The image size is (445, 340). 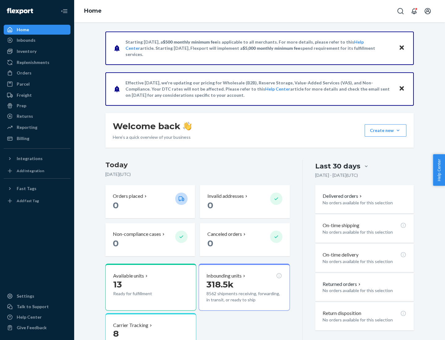 I want to click on div: Last 30 days, so click(x=338, y=166).